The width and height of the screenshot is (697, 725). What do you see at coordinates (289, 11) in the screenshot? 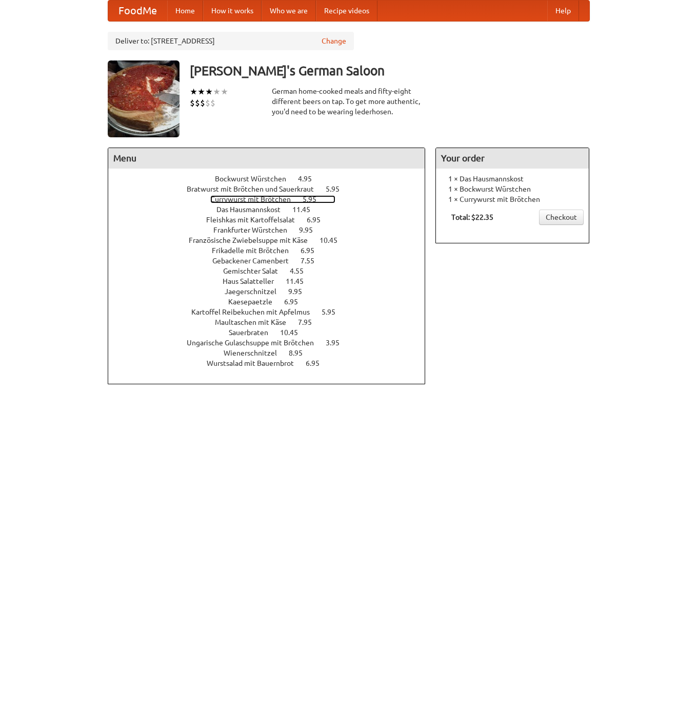
I see `a: Who we are` at bounding box center [289, 11].